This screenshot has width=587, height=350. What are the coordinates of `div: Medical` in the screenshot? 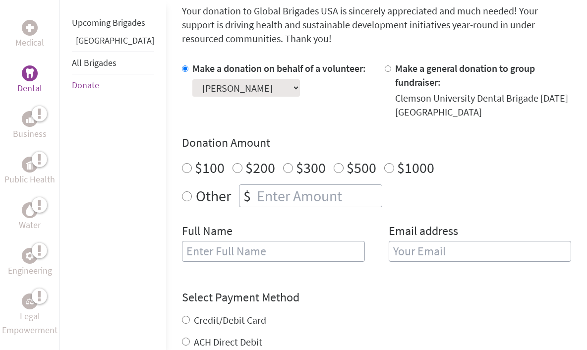 It's located at (30, 28).